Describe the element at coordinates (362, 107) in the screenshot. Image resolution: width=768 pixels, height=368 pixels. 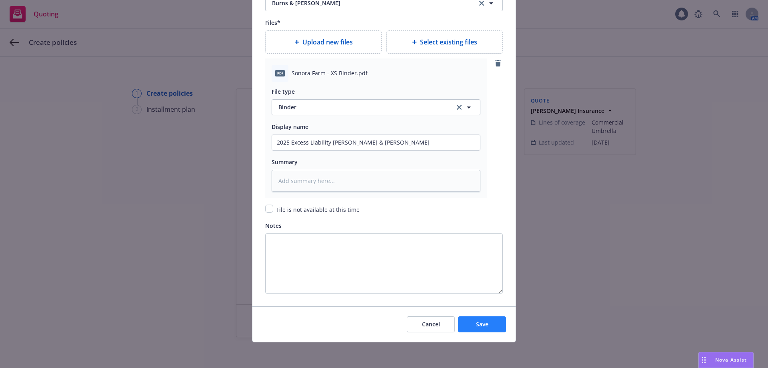
I see `span: Binder` at that location.